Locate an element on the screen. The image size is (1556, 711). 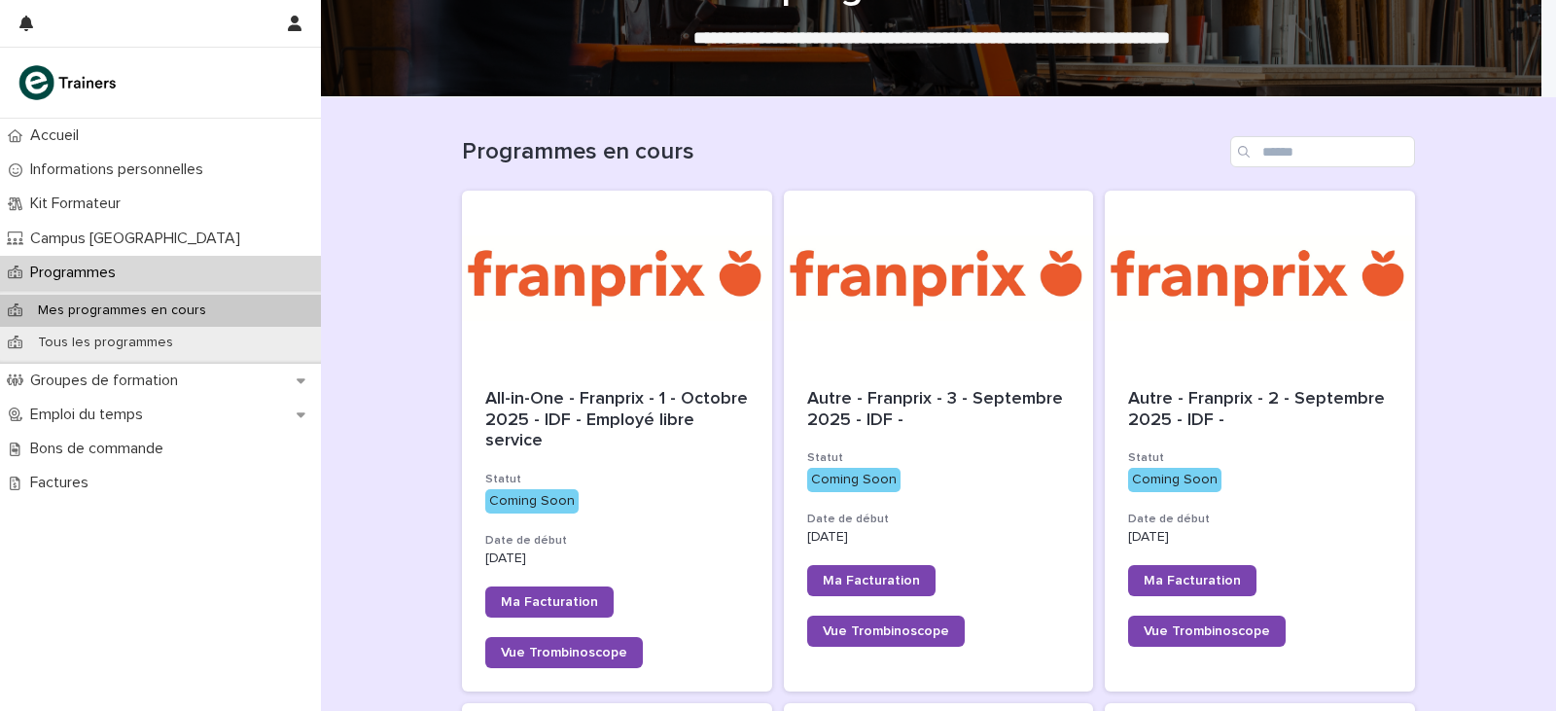
span: Autre - Franprix - 3 - Septembre 2025 - IDF - is located at coordinates (937, 409).